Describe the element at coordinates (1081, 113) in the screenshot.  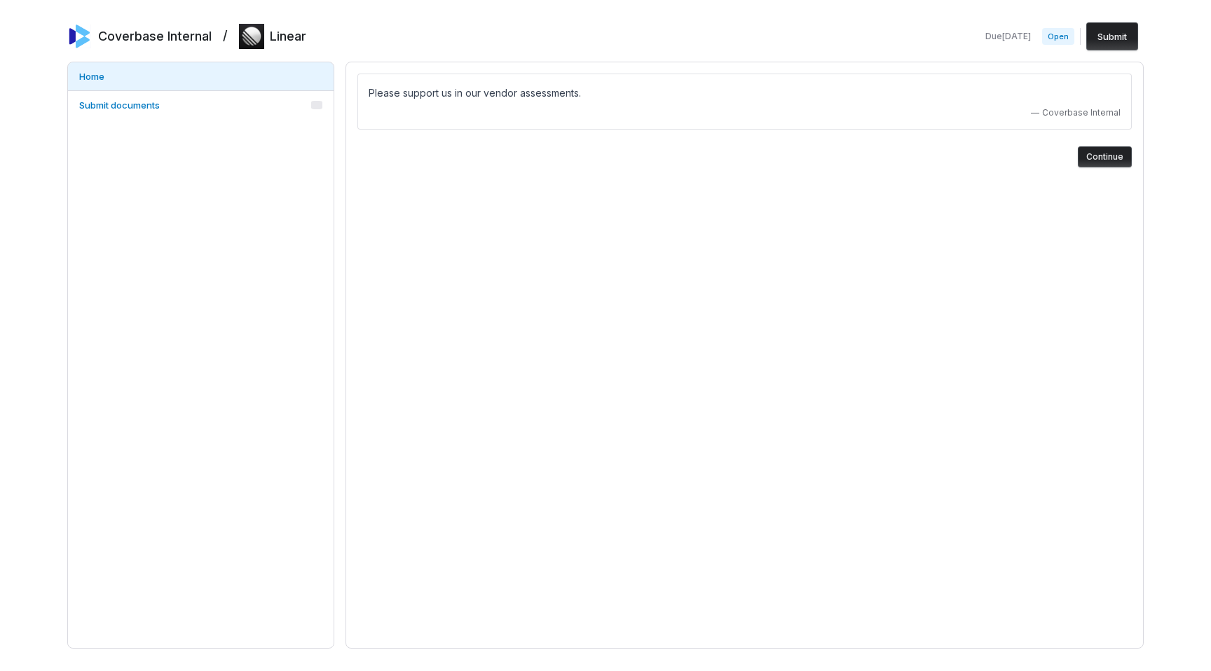
I see `span: Coverbase Internal` at that location.